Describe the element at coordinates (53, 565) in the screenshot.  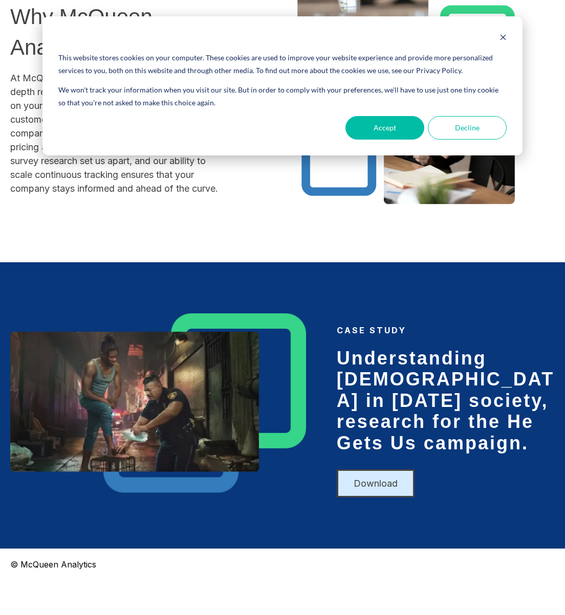
I see `span: © McQueen Analytics` at that location.